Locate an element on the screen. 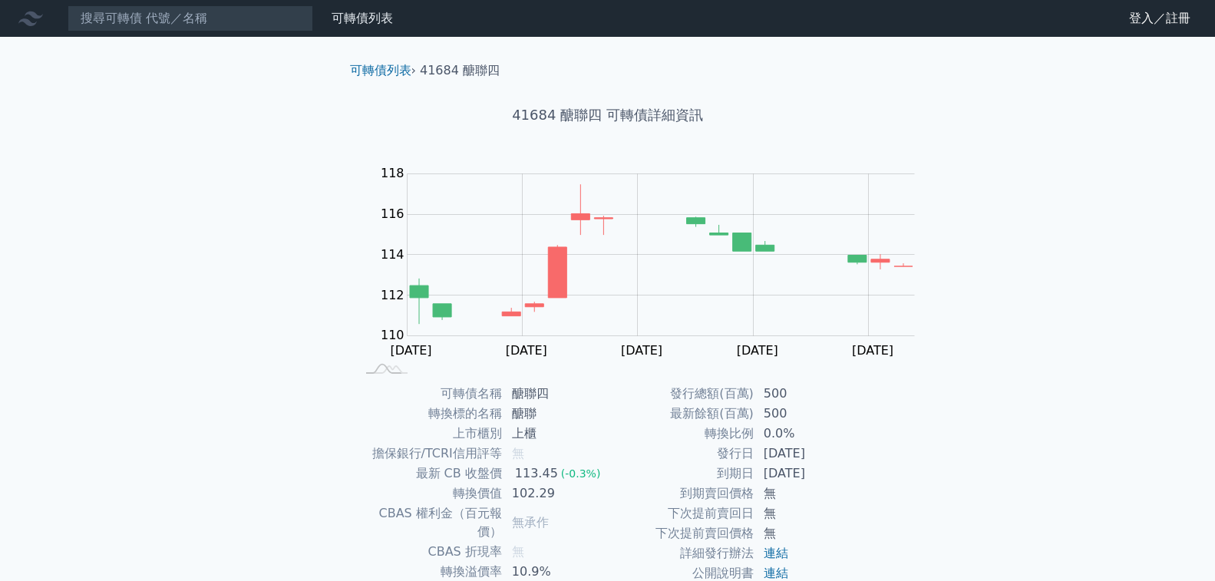 This screenshot has height=581, width=1215. tspan: 118 is located at coordinates (392, 173).